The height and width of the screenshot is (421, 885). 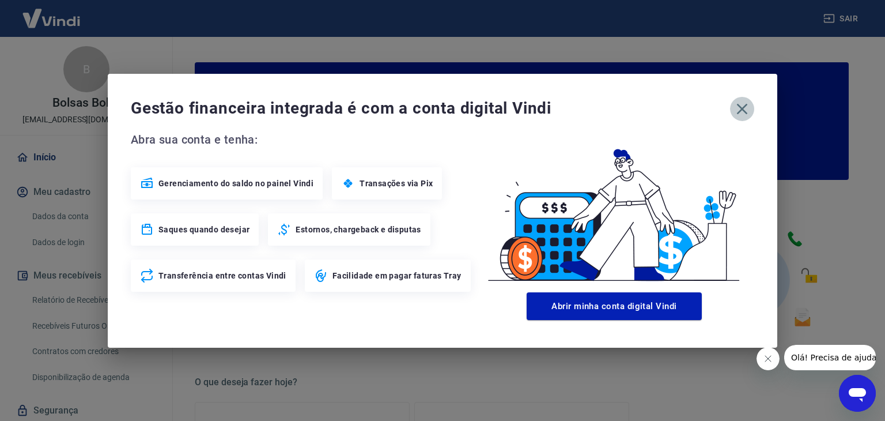 What do you see at coordinates (223, 276) in the screenshot?
I see `span: Transferência entre contas Vindi` at bounding box center [223, 276].